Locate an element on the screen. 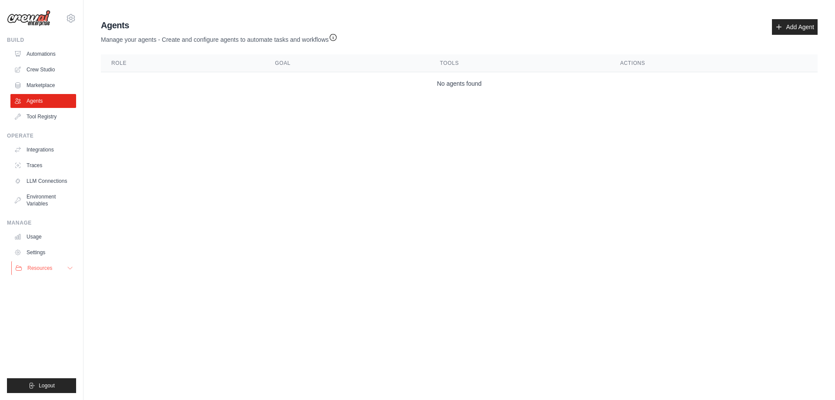  p: Manage your agents - Create and configure agents to automate tasks and workflows is located at coordinates (219, 37).